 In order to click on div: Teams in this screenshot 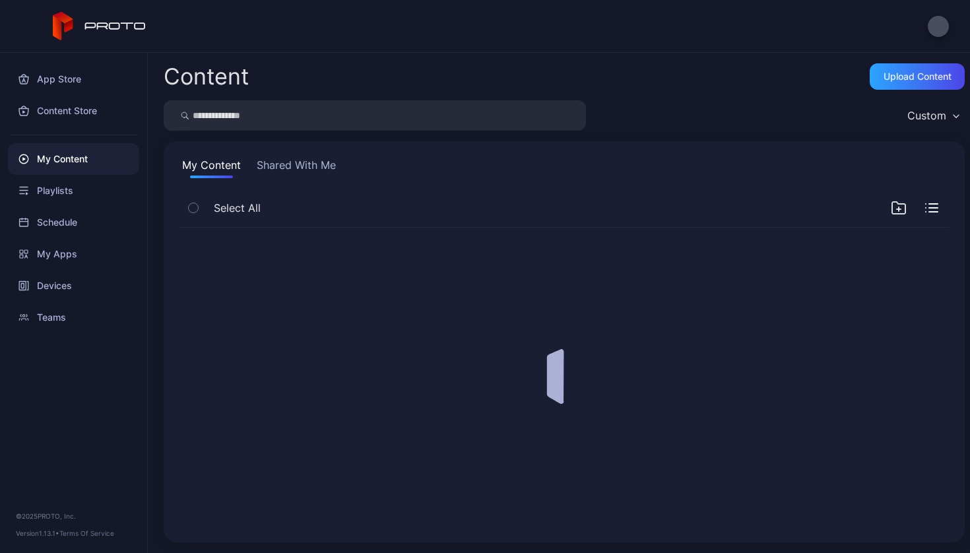, I will do `click(73, 317)`.